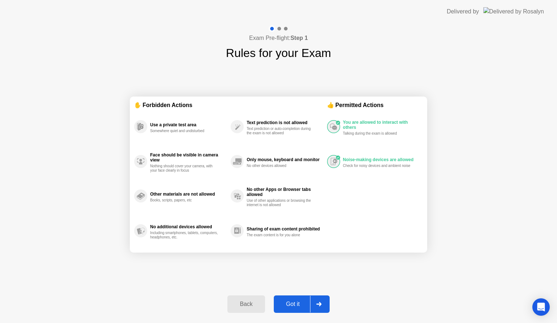  I want to click on div: Got it, so click(293, 304).